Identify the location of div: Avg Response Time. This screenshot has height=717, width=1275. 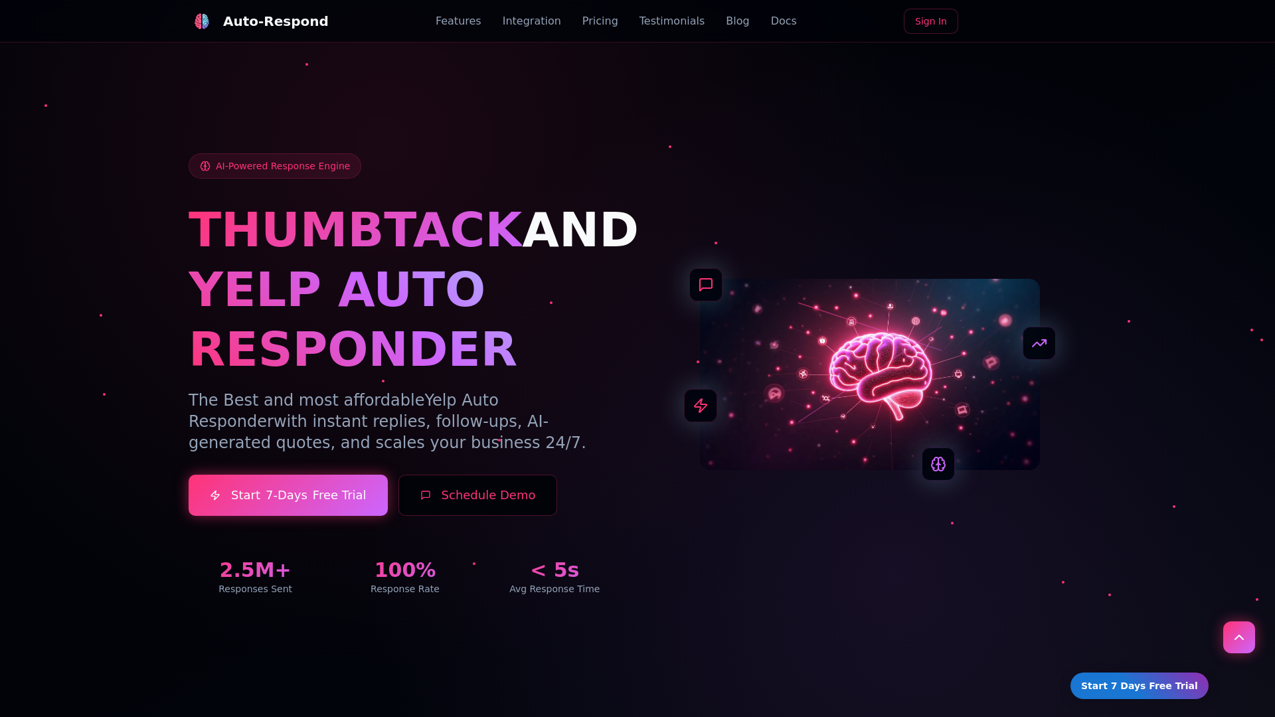
(555, 589).